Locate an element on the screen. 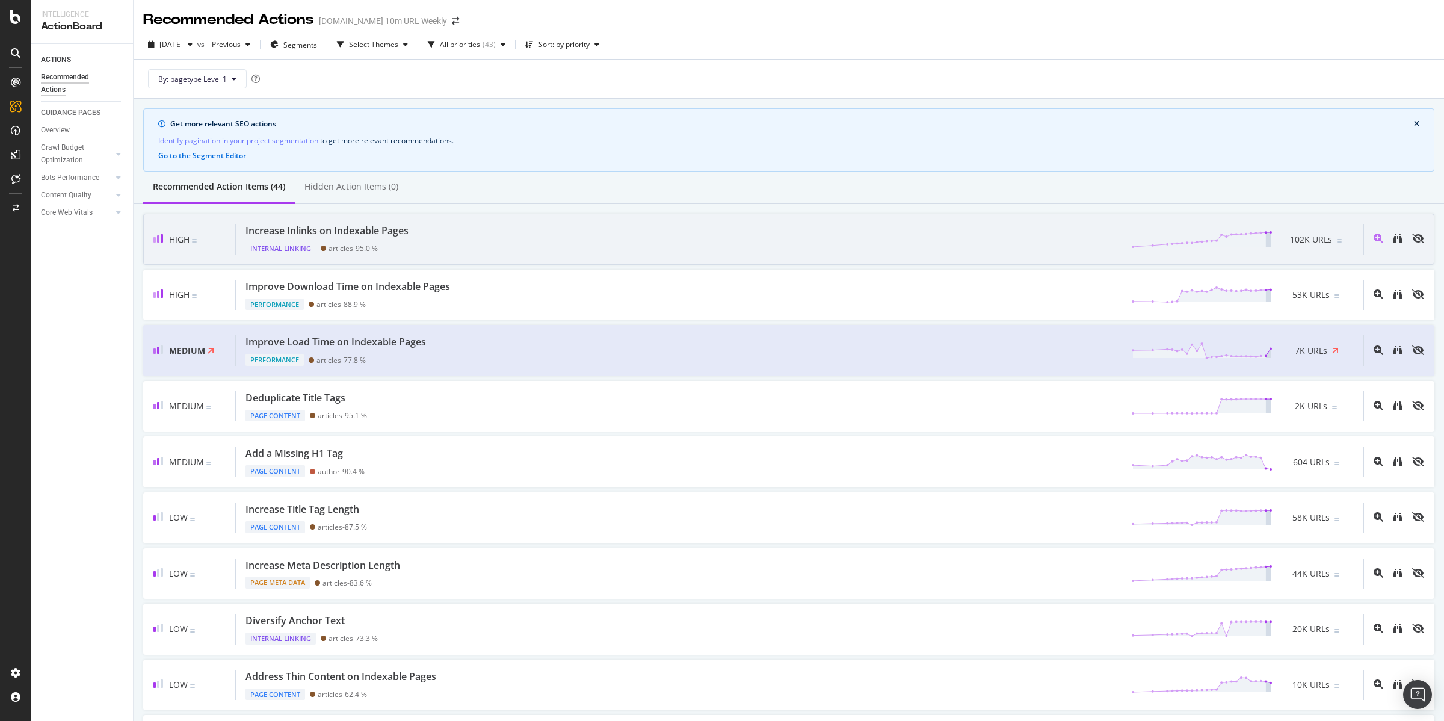  button: Previous is located at coordinates (231, 45).